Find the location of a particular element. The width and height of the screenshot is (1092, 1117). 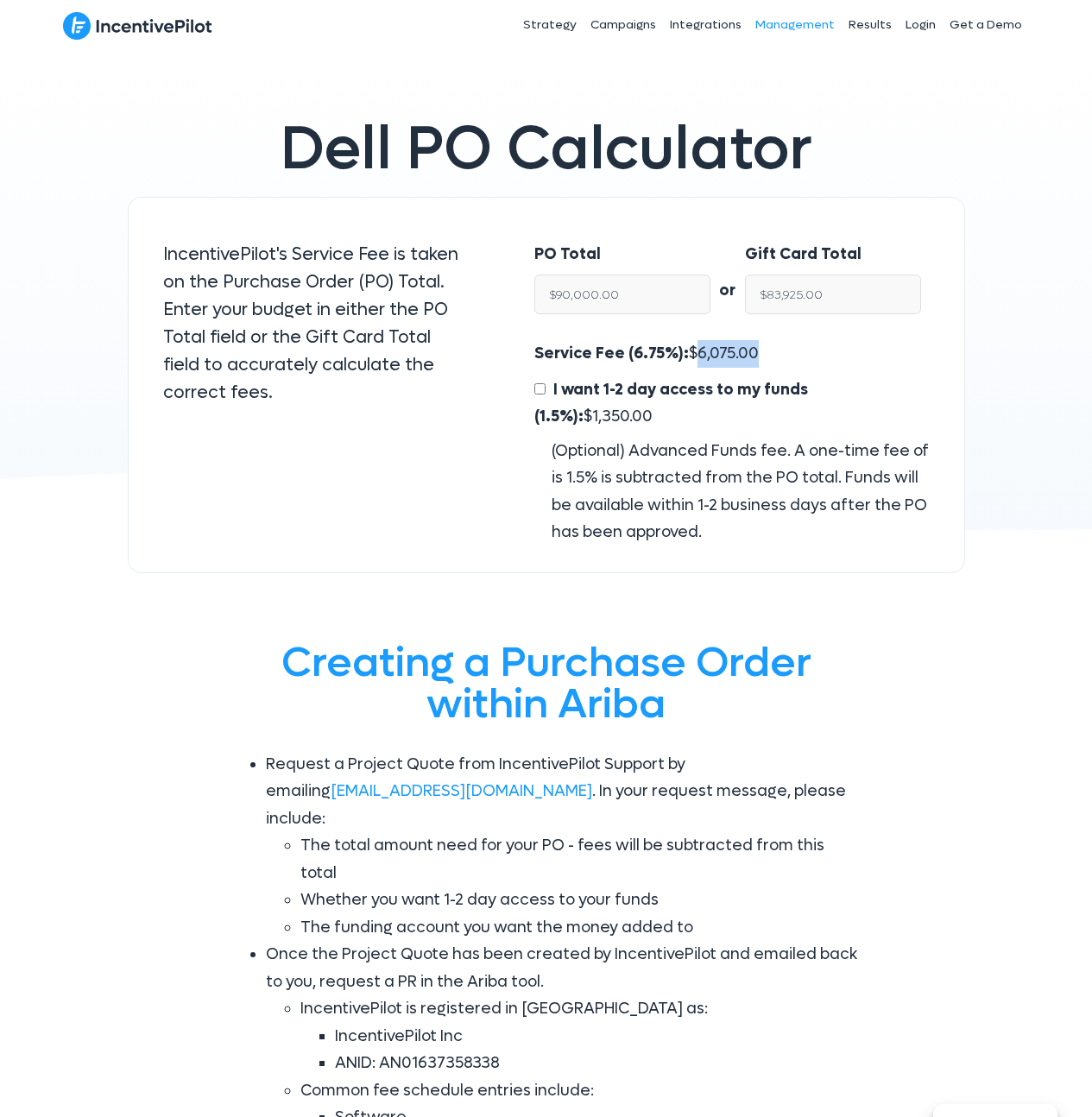

li: IncentivePilot Inc is located at coordinates (598, 1037).